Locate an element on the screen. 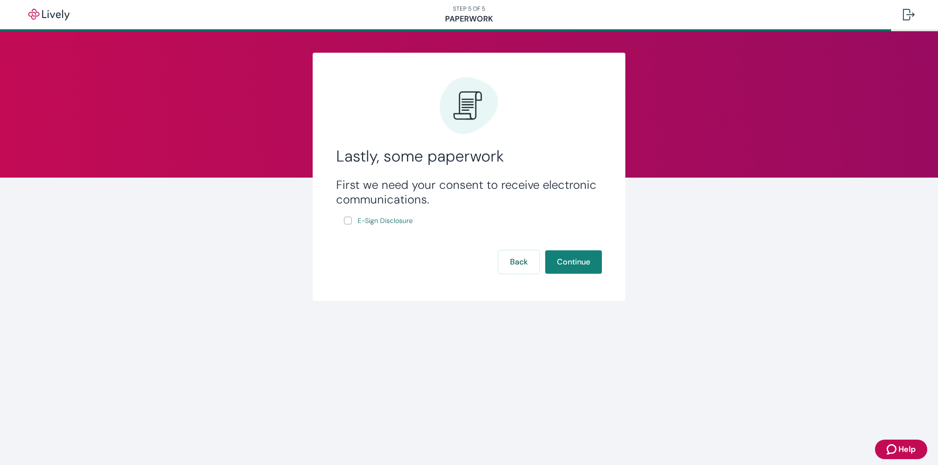 The height and width of the screenshot is (465, 938). a: e-sign disclosure document is located at coordinates (385, 221).